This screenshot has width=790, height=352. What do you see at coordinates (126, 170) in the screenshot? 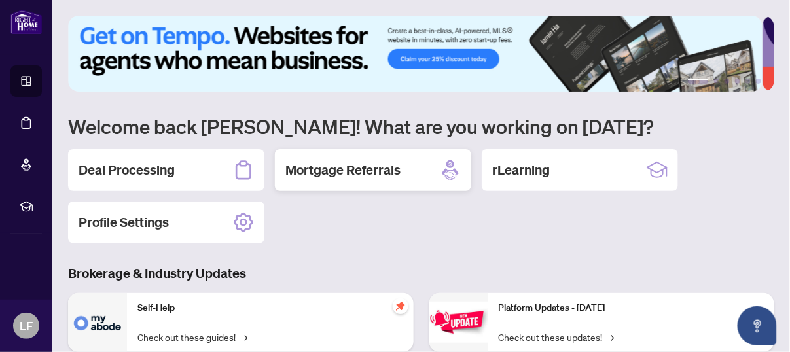
I see `h2: Deal Processing` at bounding box center [126, 170].